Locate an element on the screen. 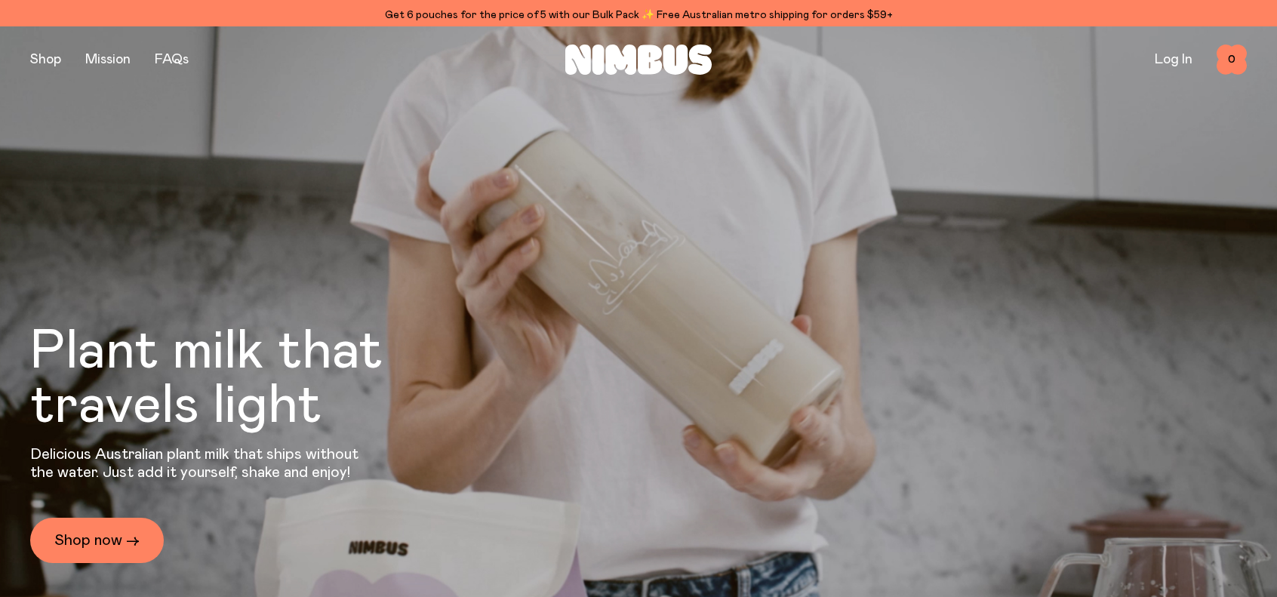 The height and width of the screenshot is (597, 1277). h1: Plant milk that travels light is located at coordinates (248, 379).